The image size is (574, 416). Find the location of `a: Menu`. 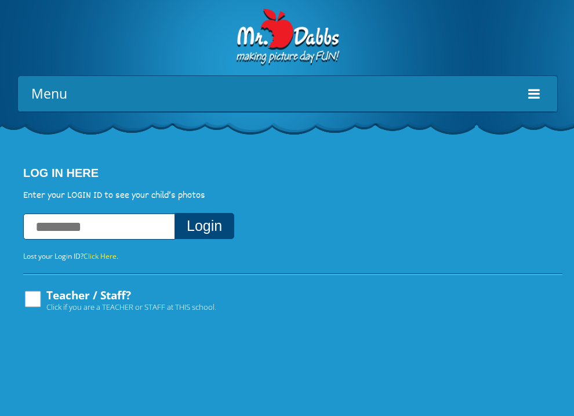

a: Menu is located at coordinates (285, 94).